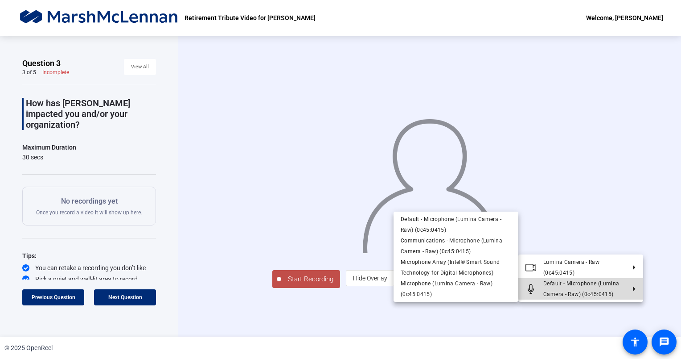 Image resolution: width=681 pixels, height=359 pixels. What do you see at coordinates (450, 267) in the screenshot?
I see `span: Microphone Array (Intel® Smart Sound Technology for Digital Microphones)` at bounding box center [450, 267].